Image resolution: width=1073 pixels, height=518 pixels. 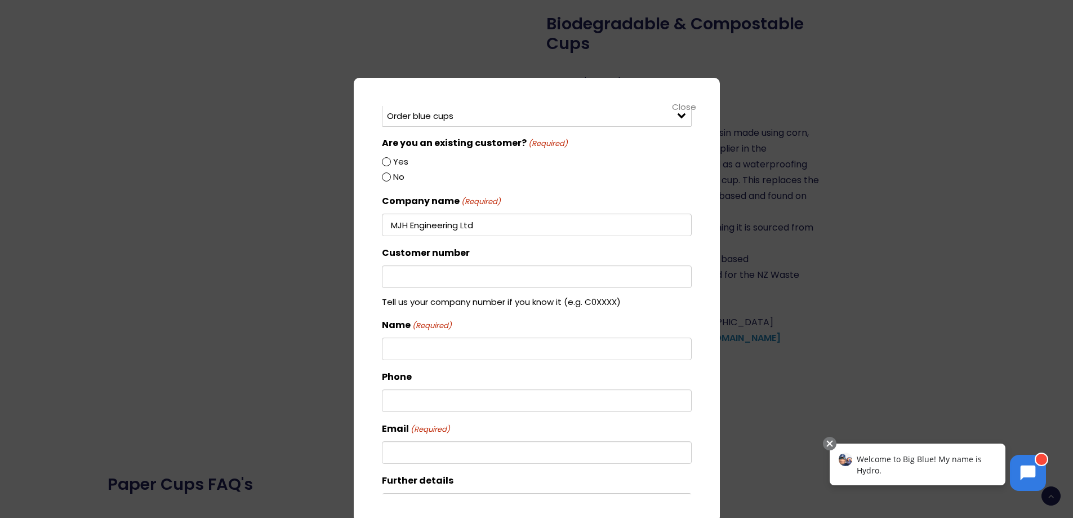 I want to click on label: Yes, so click(x=401, y=162).